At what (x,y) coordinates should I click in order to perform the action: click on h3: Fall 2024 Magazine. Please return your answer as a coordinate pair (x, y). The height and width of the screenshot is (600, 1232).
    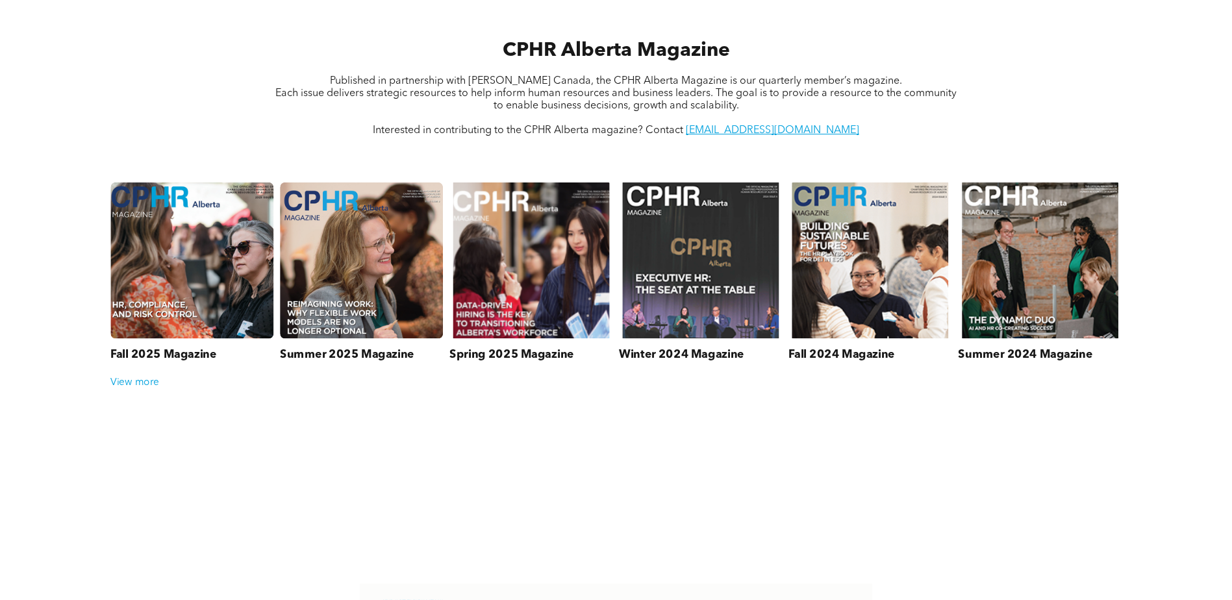
    Looking at the image, I should click on (842, 354).